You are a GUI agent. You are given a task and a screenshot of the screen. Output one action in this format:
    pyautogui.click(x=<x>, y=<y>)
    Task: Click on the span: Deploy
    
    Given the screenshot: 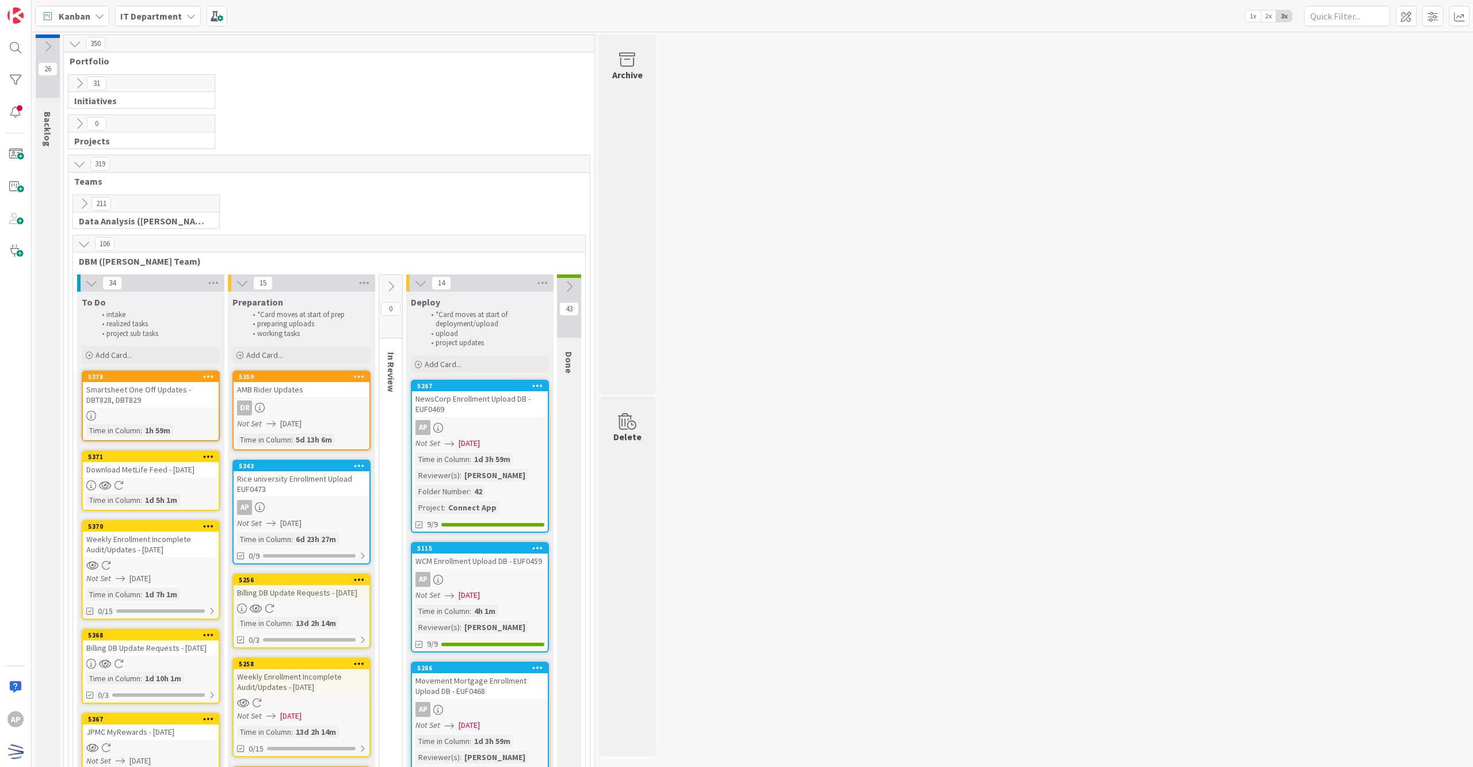 What is the action you would take?
    pyautogui.click(x=425, y=302)
    